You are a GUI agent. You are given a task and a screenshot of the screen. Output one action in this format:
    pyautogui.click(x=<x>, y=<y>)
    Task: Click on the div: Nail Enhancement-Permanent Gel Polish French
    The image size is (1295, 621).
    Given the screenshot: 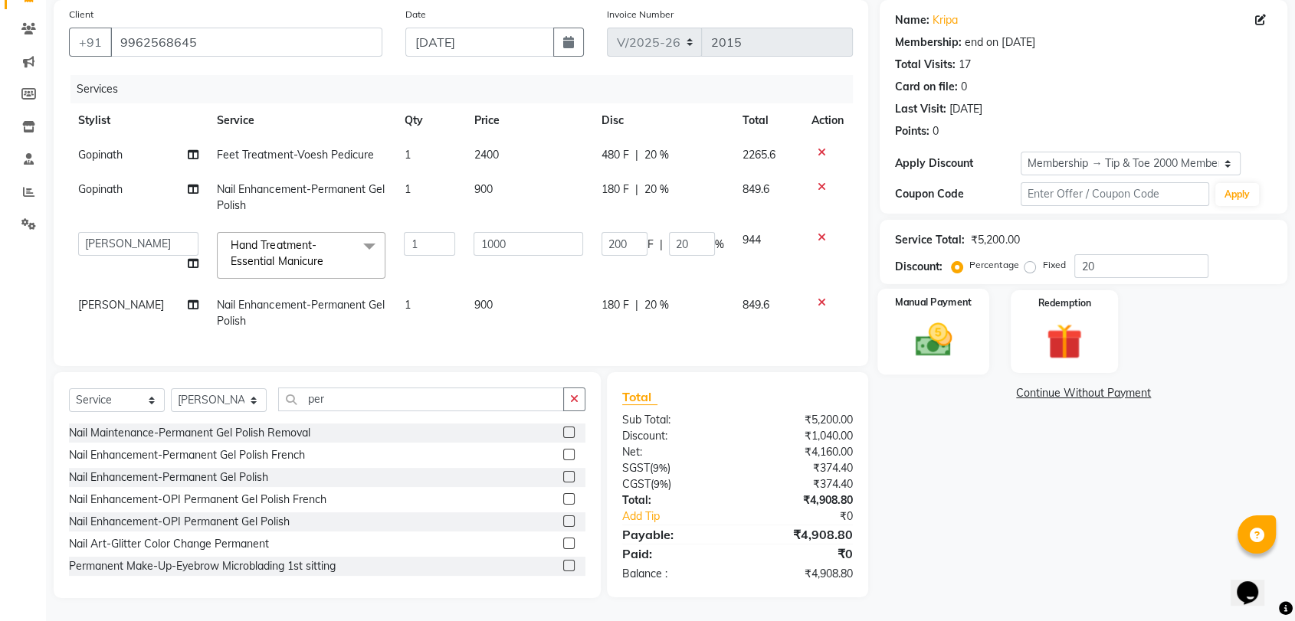 What is the action you would take?
    pyautogui.click(x=187, y=455)
    